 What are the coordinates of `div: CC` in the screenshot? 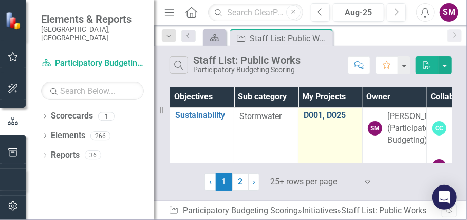 It's located at (440, 128).